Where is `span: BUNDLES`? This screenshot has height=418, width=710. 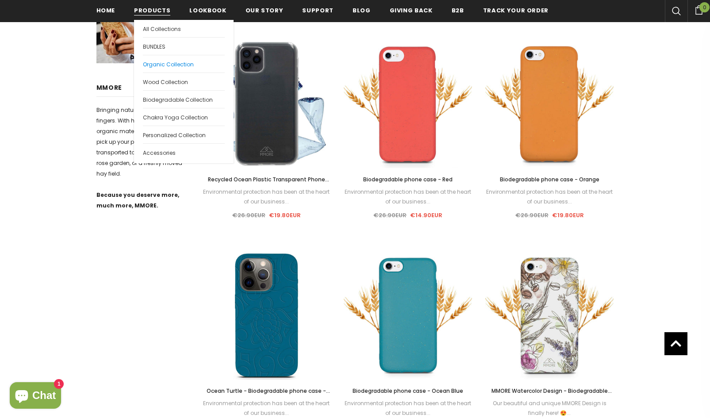
span: BUNDLES is located at coordinates (154, 46).